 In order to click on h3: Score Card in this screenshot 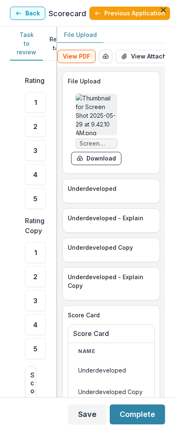, I will do `click(111, 334)`.